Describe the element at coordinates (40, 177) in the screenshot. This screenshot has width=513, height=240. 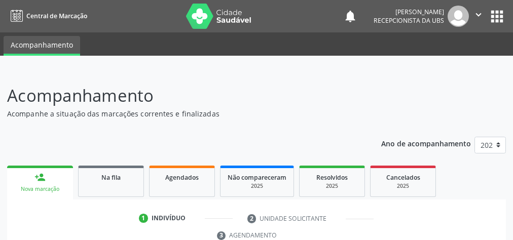
I see `div: person_add` at that location.